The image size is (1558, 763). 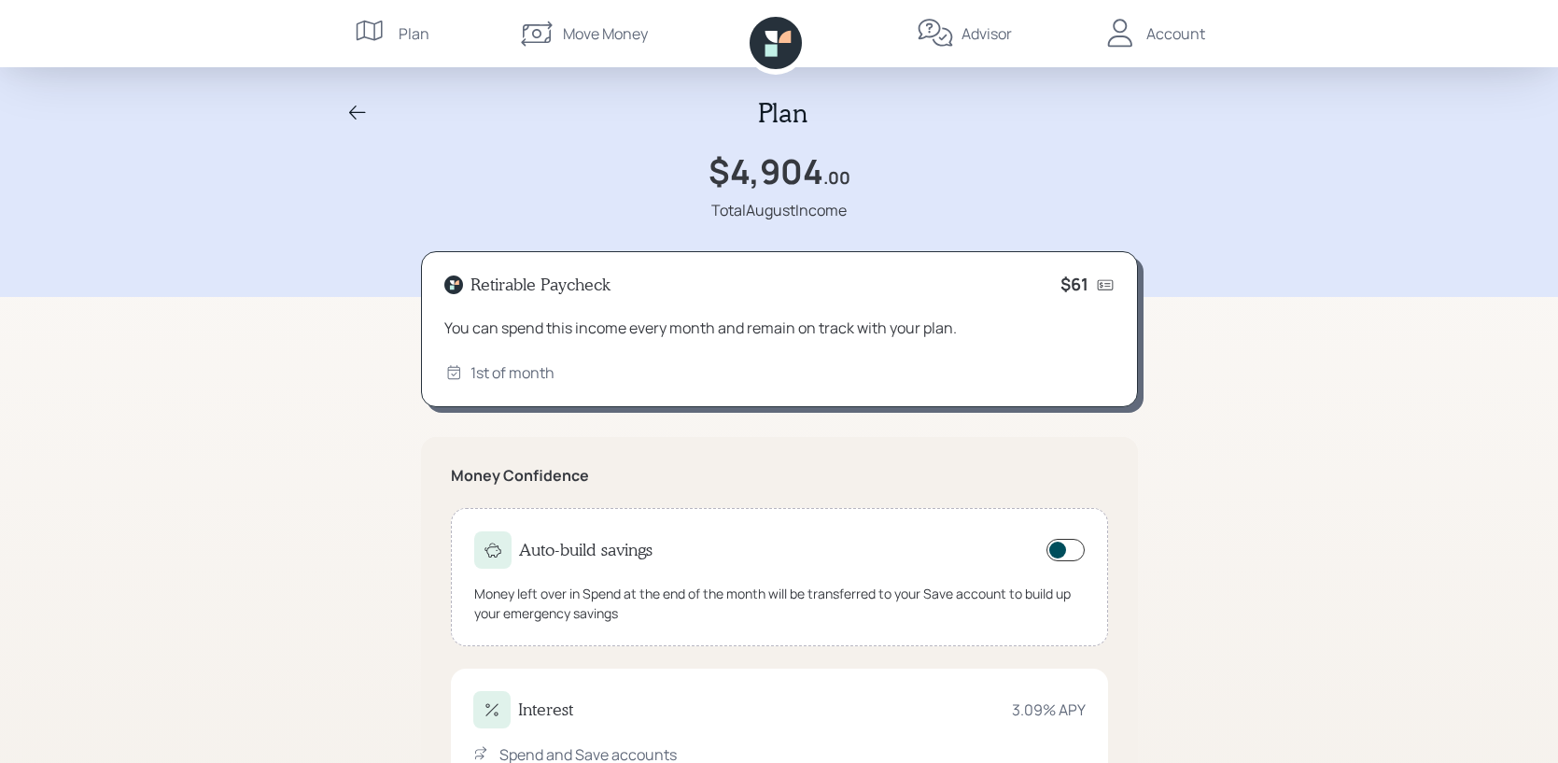 I want to click on div: Money left over in Spend at the end of the month will be transferred to your Save account to buil..., so click(x=780, y=603).